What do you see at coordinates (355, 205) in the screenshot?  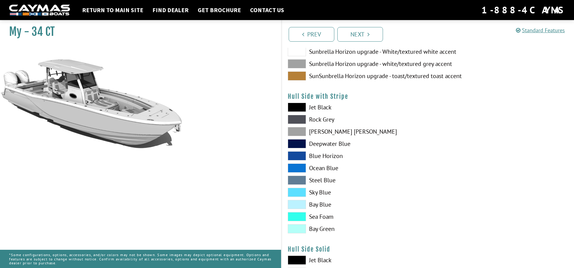 I see `label: Bay Blue` at bounding box center [355, 205].